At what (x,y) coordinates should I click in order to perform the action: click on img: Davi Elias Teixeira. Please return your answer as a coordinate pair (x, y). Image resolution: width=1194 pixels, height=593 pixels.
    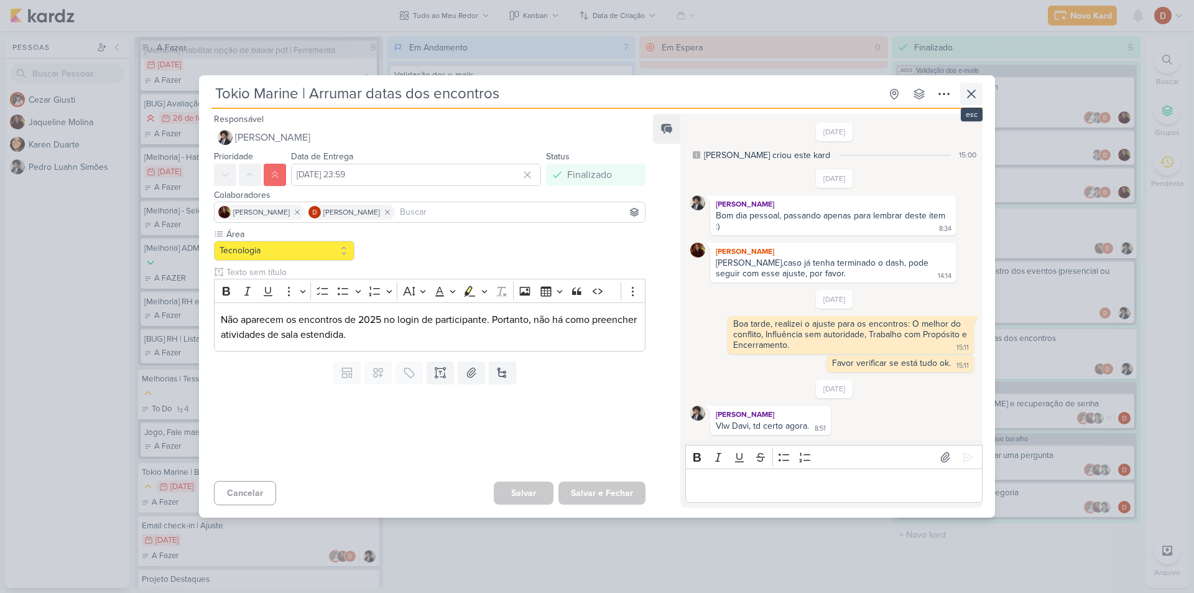
    Looking at the image, I should click on (315, 212).